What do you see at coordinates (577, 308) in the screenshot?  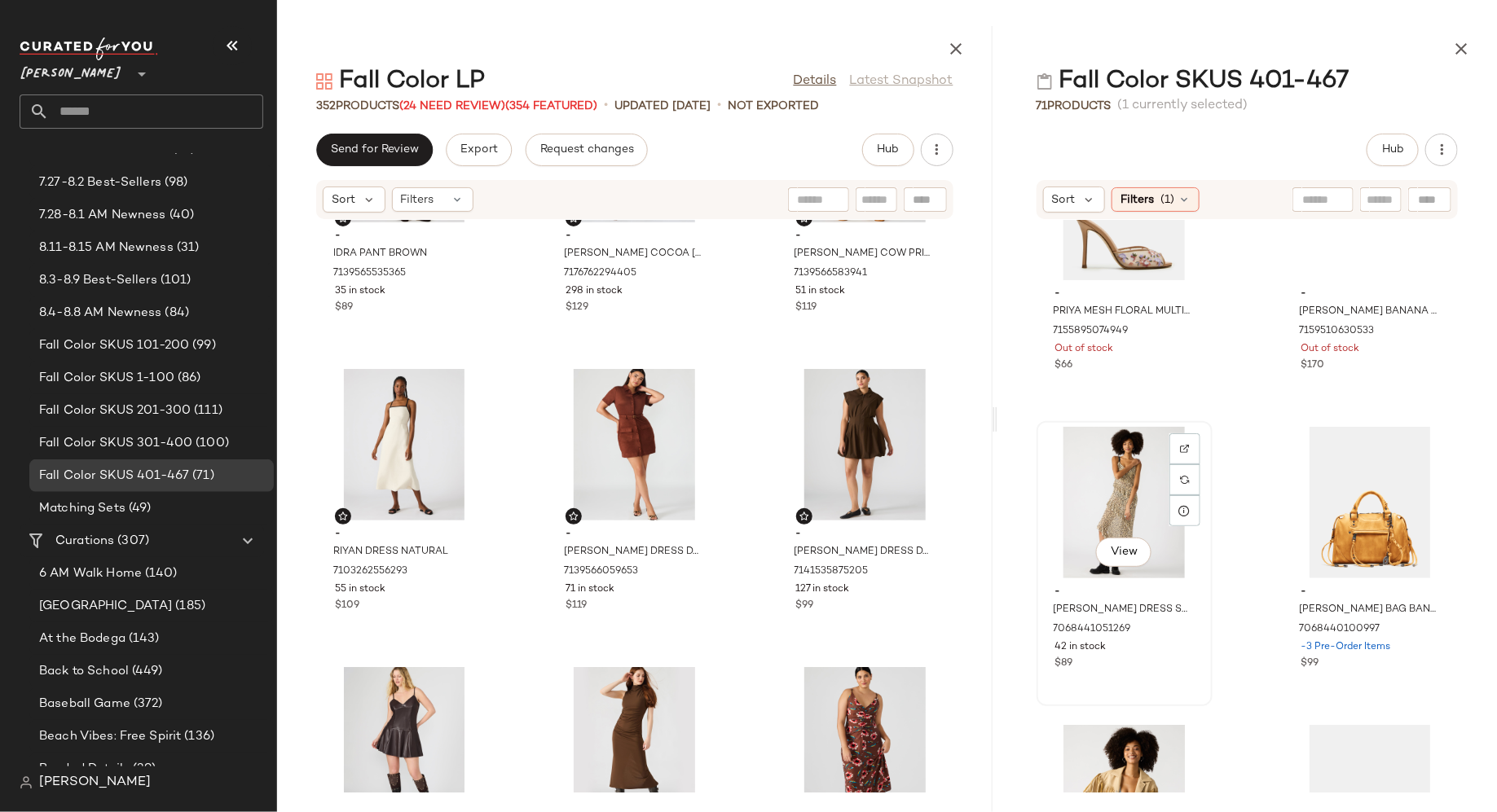 I see `span: $129` at bounding box center [577, 308].